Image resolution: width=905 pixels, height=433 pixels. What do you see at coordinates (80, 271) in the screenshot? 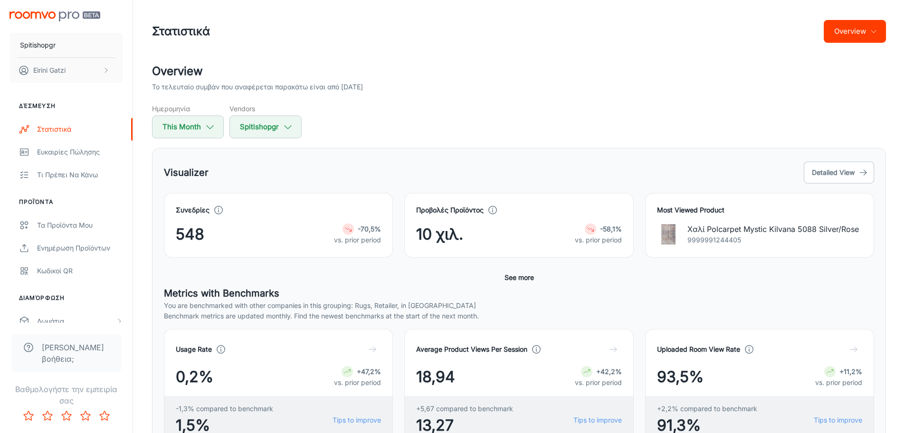
I see `div: Κωδικοί QR` at bounding box center [80, 271].